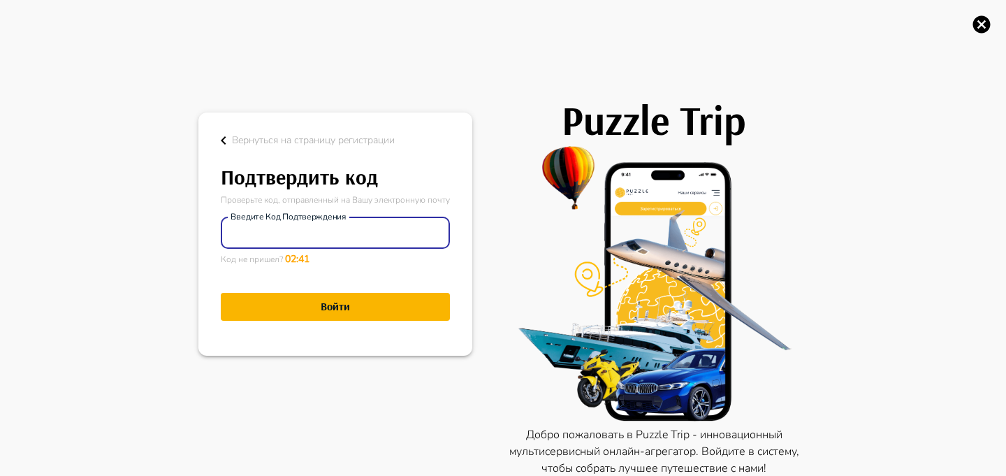  I want to click on button: Войти, so click(335, 307).